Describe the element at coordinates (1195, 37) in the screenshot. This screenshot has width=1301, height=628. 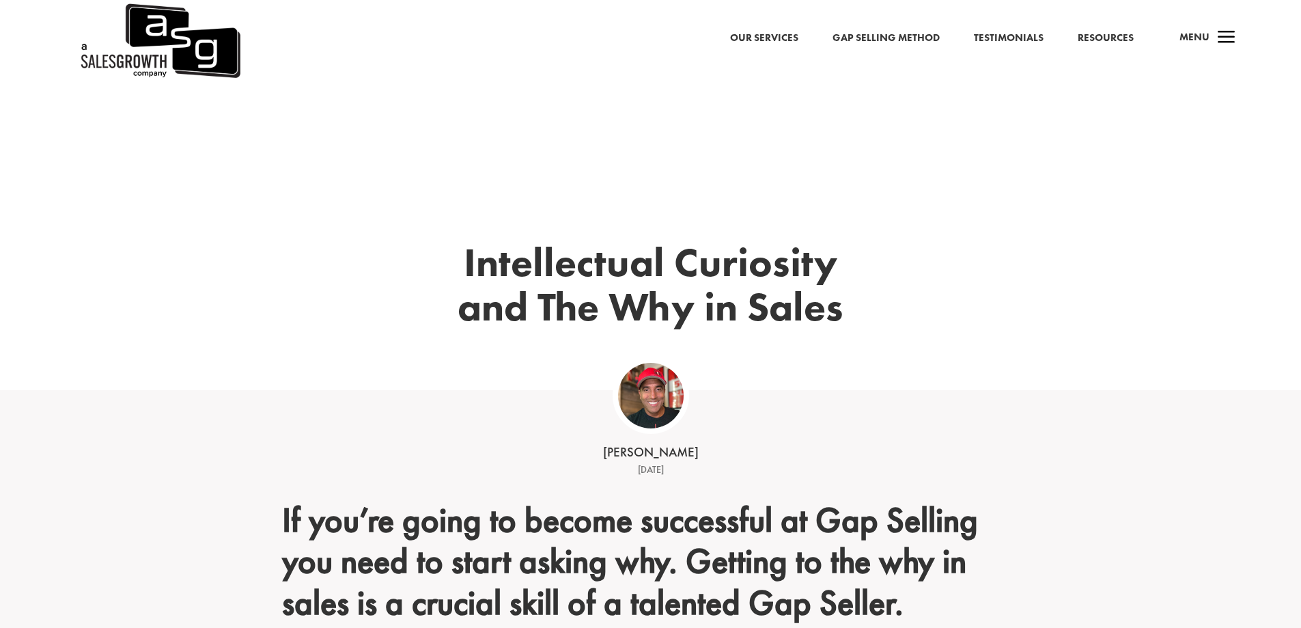
I see `span: Menu` at that location.